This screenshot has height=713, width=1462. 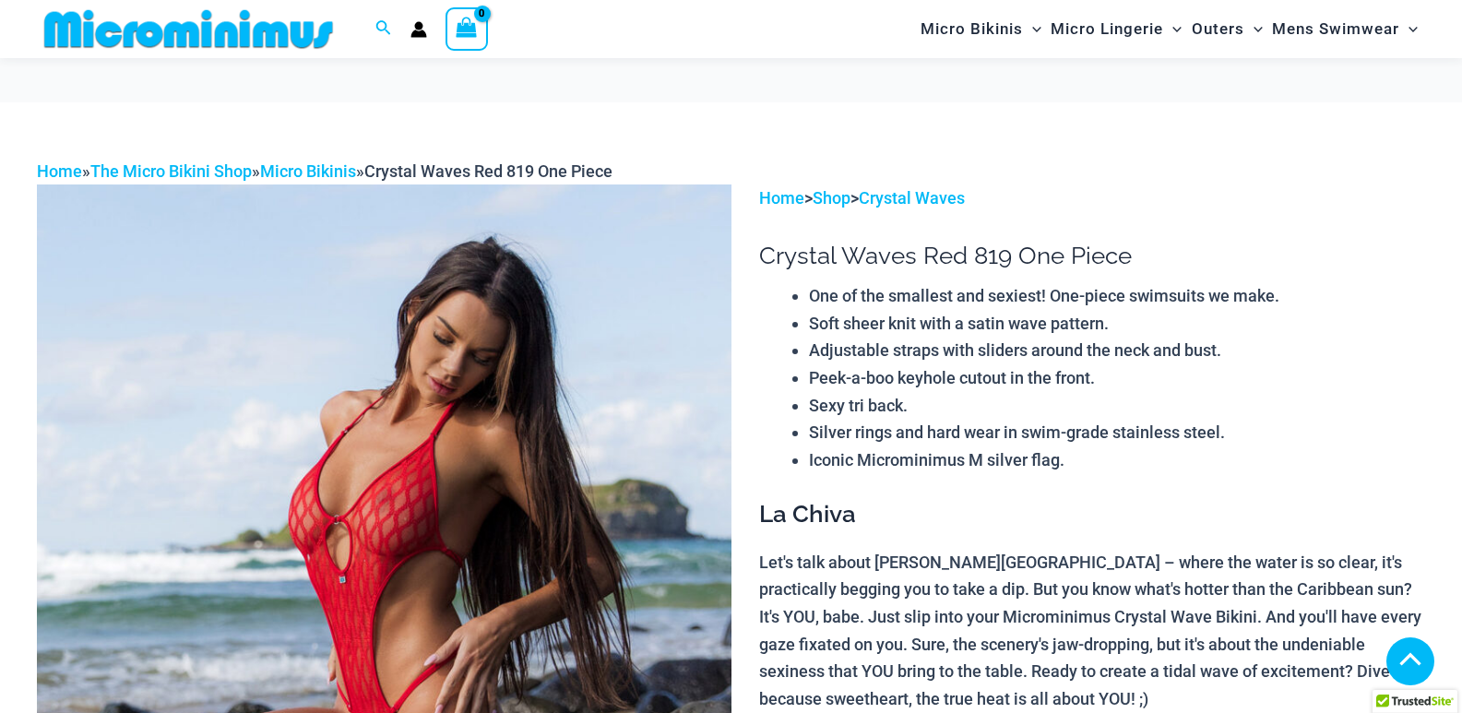 I want to click on nav: Site Navigation, so click(x=1169, y=29).